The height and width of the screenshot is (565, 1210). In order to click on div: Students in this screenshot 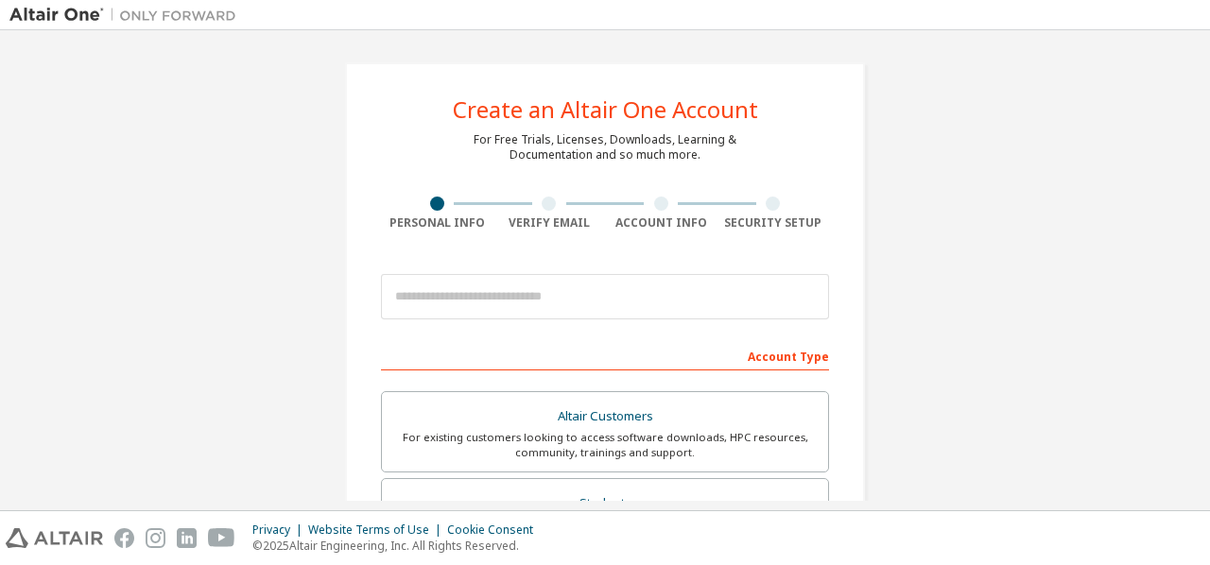, I will do `click(605, 504)`.